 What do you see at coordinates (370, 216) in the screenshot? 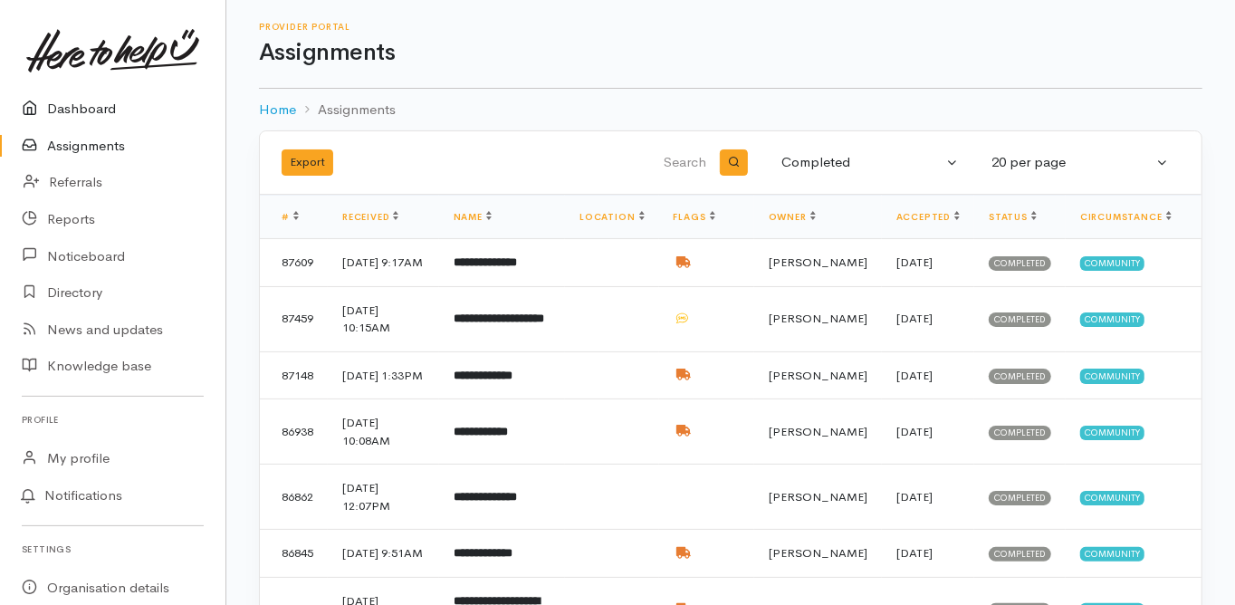
I see `a: Received` at bounding box center [370, 216].